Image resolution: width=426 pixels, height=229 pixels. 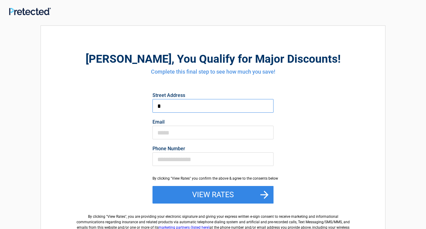 What do you see at coordinates (213, 72) in the screenshot?
I see `h4: Complete this final step to see how much you save!` at bounding box center [213, 72].